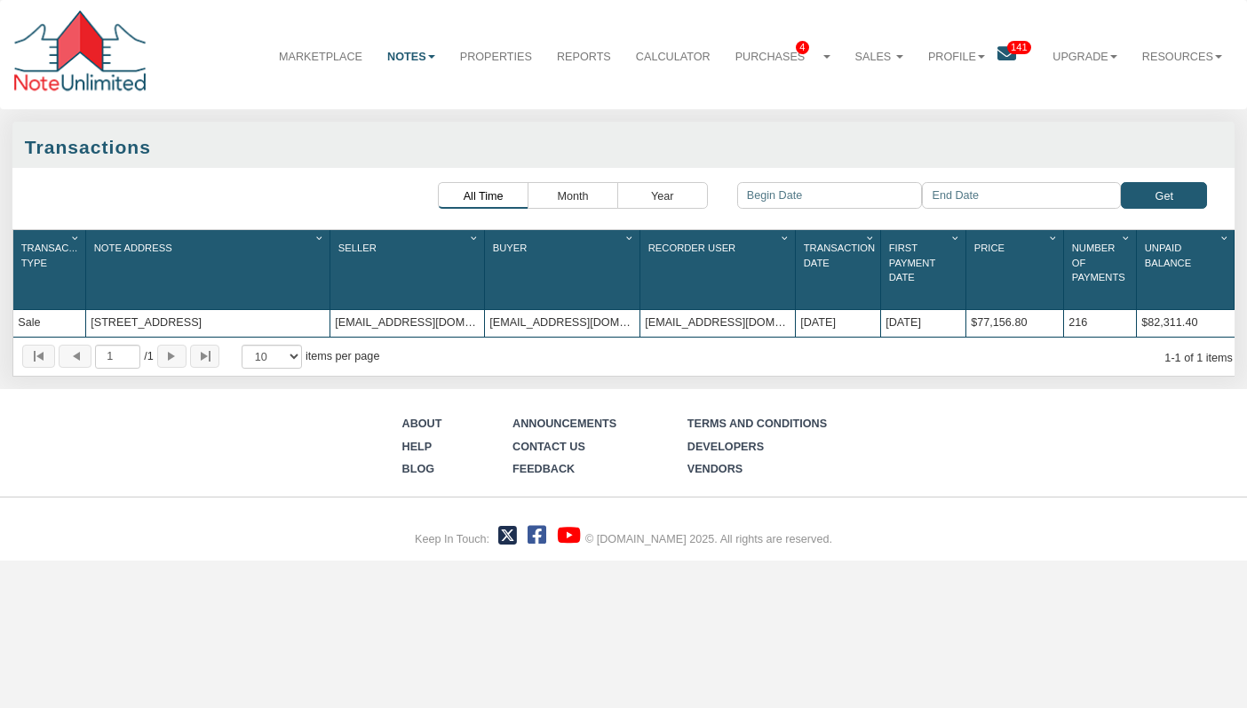  Describe the element at coordinates (204, 356) in the screenshot. I see `button: Page to last` at that location.